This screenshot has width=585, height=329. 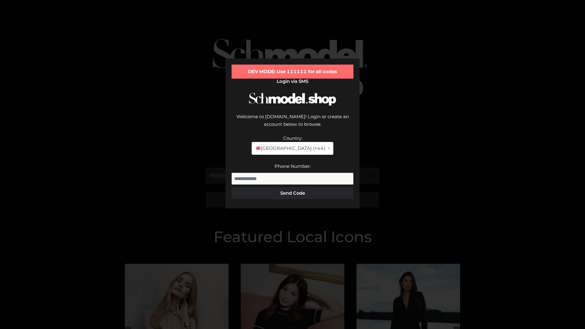 I want to click on label: Phone Number:, so click(x=292, y=166).